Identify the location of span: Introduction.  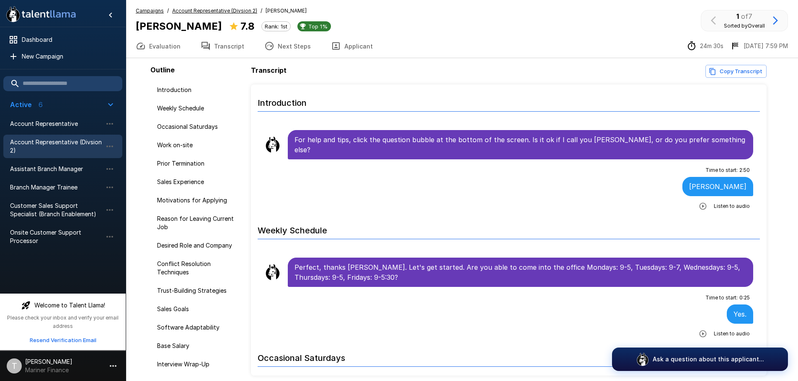
(199, 90).